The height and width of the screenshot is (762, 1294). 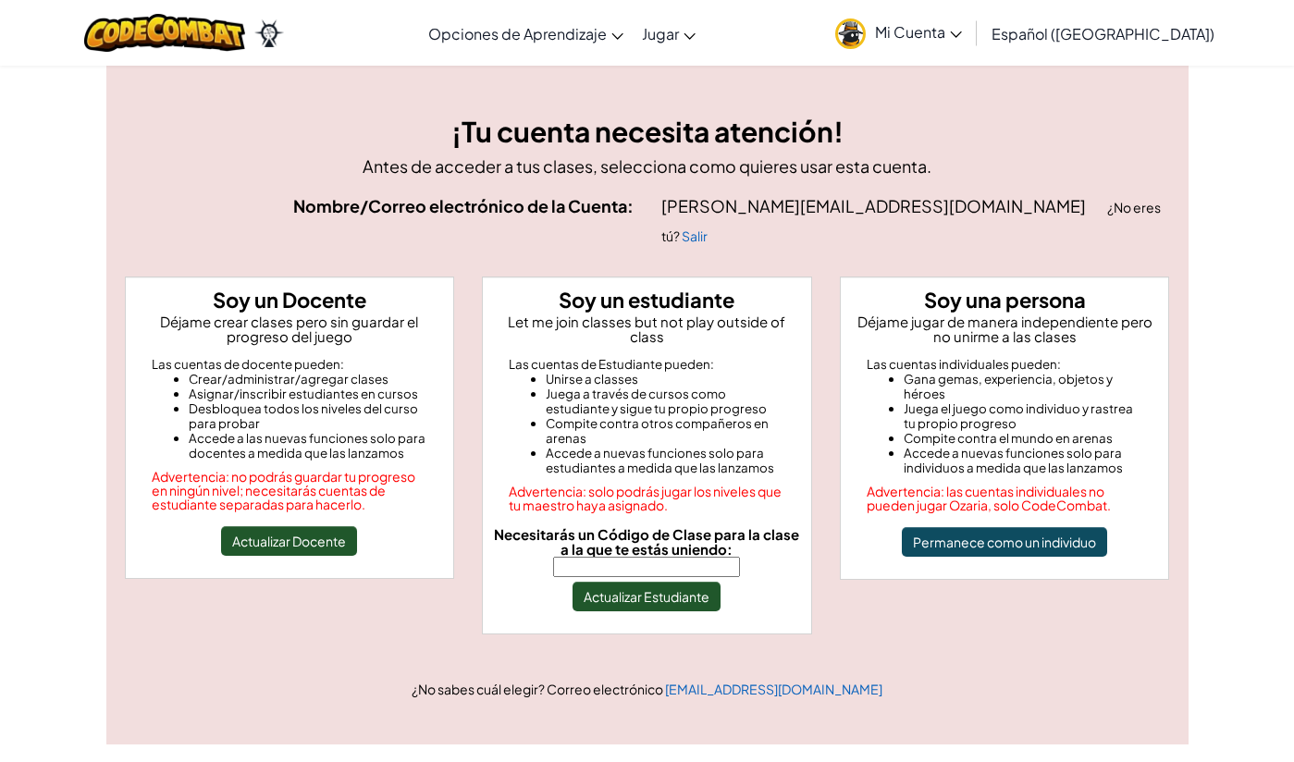 I want to click on a: Jugar, so click(x=669, y=33).